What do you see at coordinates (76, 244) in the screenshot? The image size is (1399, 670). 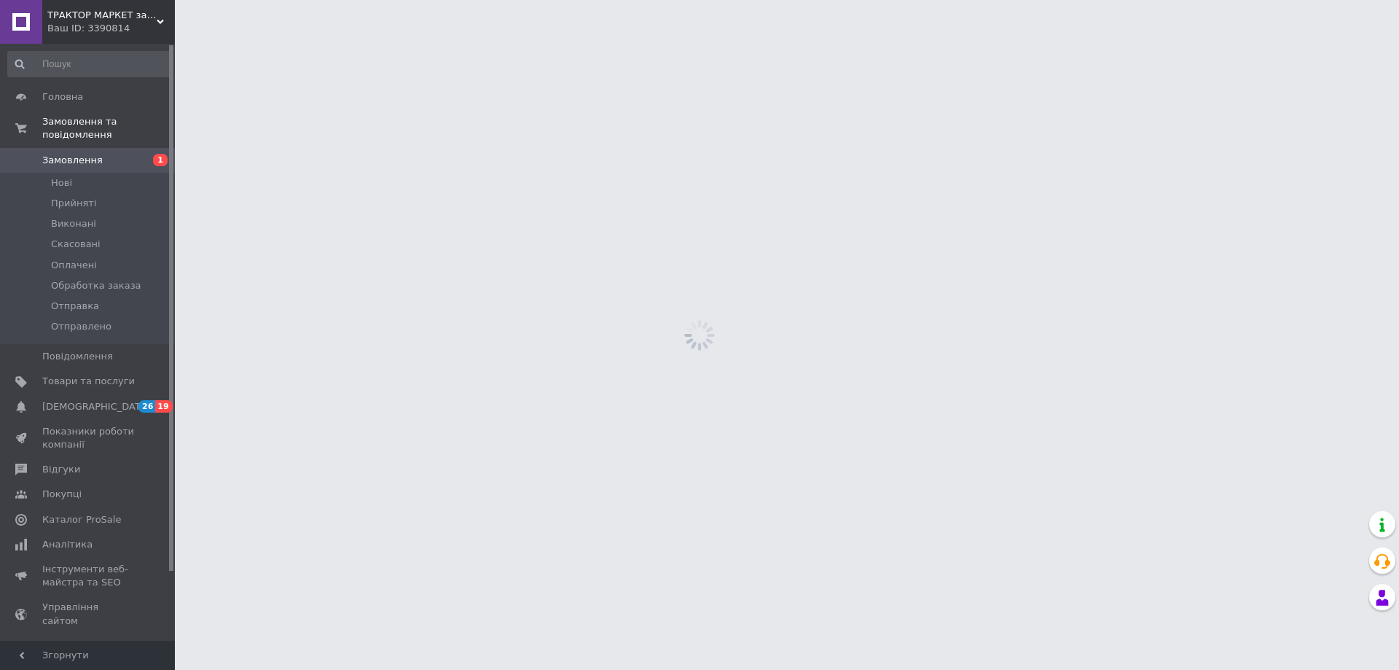 I see `span: Скасовані` at bounding box center [76, 244].